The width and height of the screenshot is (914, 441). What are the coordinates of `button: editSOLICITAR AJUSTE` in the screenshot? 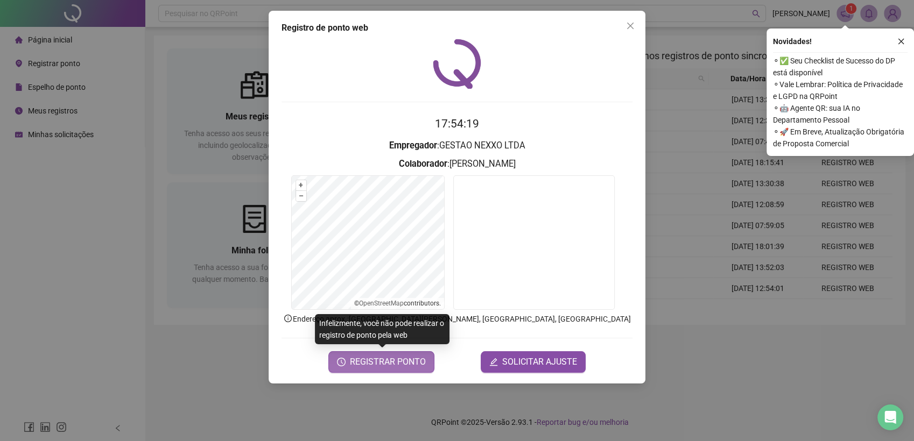 It's located at (533, 362).